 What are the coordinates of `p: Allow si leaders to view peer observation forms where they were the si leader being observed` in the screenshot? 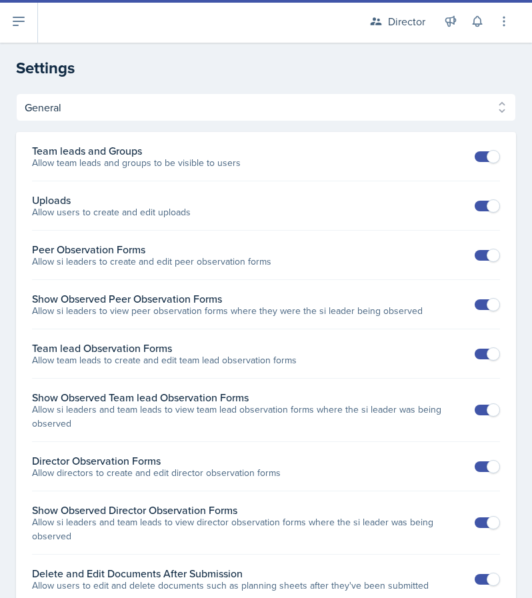 It's located at (227, 311).